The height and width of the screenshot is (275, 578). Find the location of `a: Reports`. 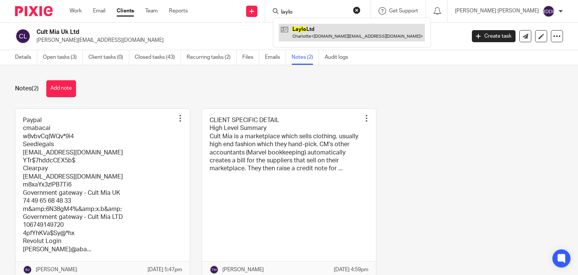

a: Reports is located at coordinates (178, 11).